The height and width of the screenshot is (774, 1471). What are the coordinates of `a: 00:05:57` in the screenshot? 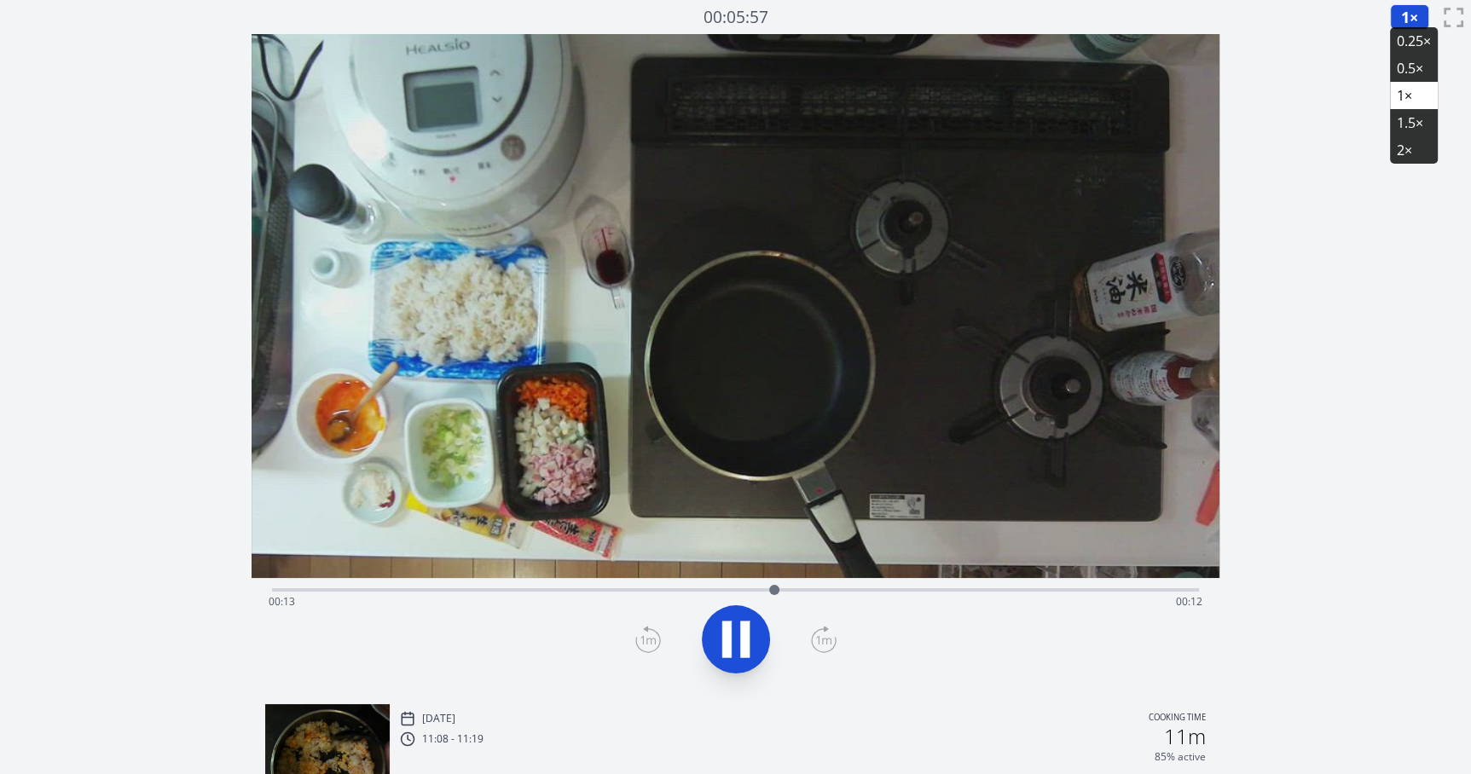 It's located at (736, 17).